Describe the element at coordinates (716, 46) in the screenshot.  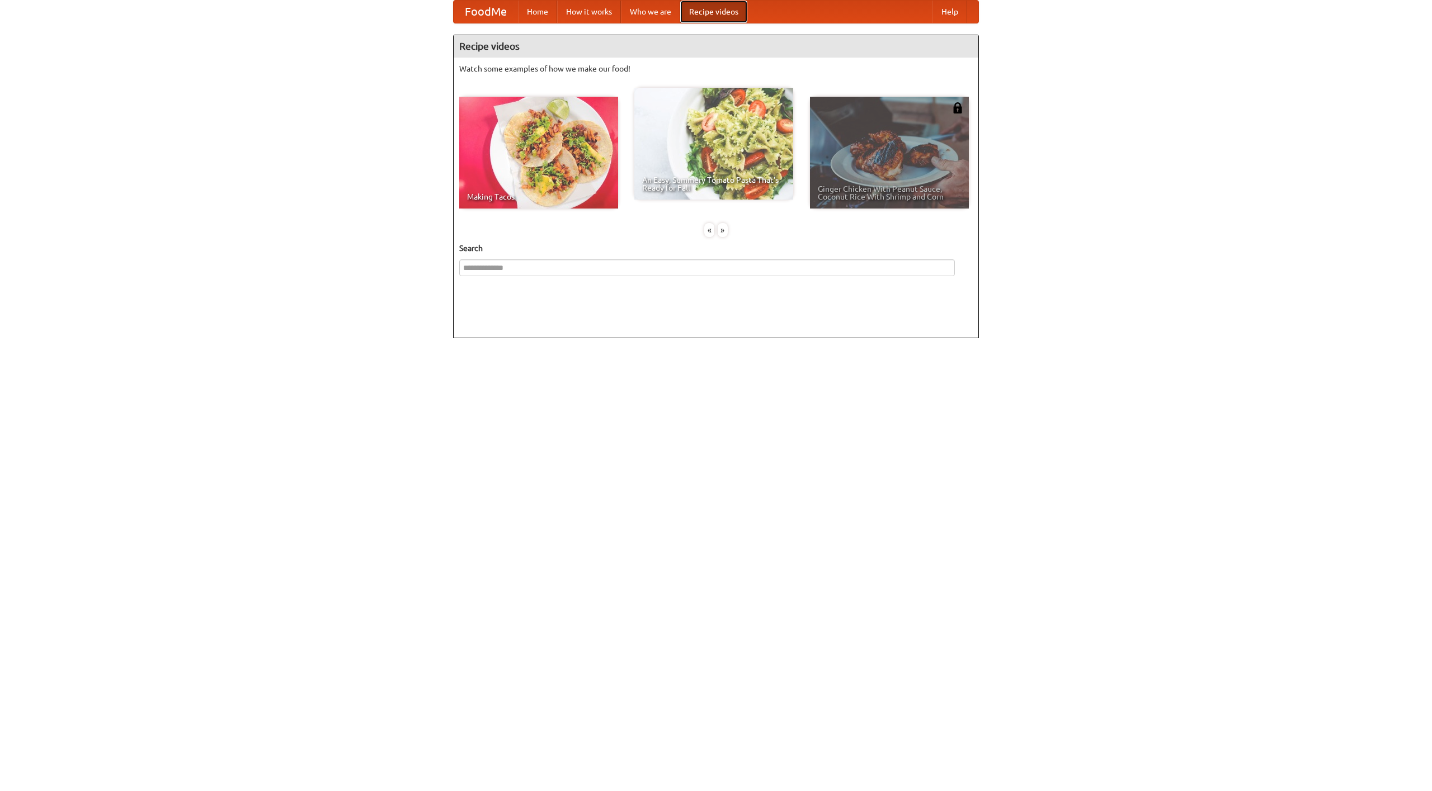
I see `h4: Recipe videos` at that location.